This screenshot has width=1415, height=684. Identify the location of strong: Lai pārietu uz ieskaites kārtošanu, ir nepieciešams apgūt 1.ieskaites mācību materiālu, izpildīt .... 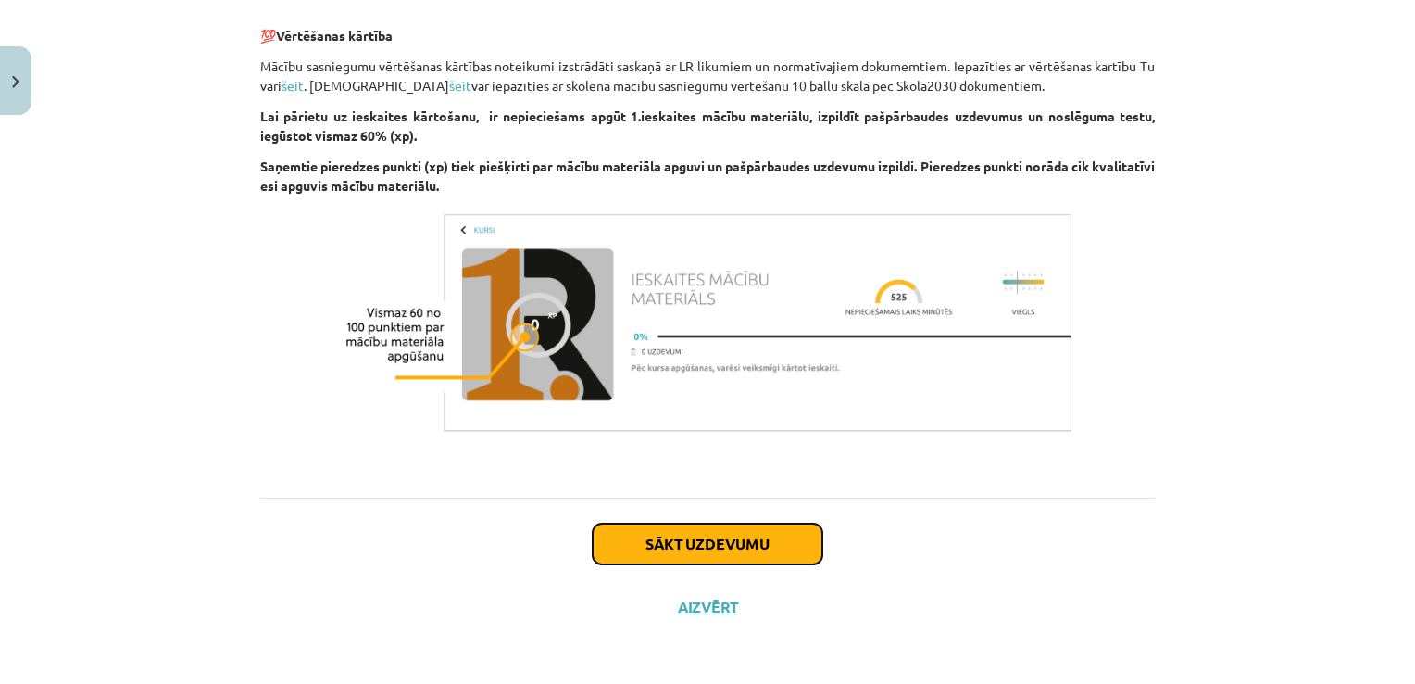
(708, 125).